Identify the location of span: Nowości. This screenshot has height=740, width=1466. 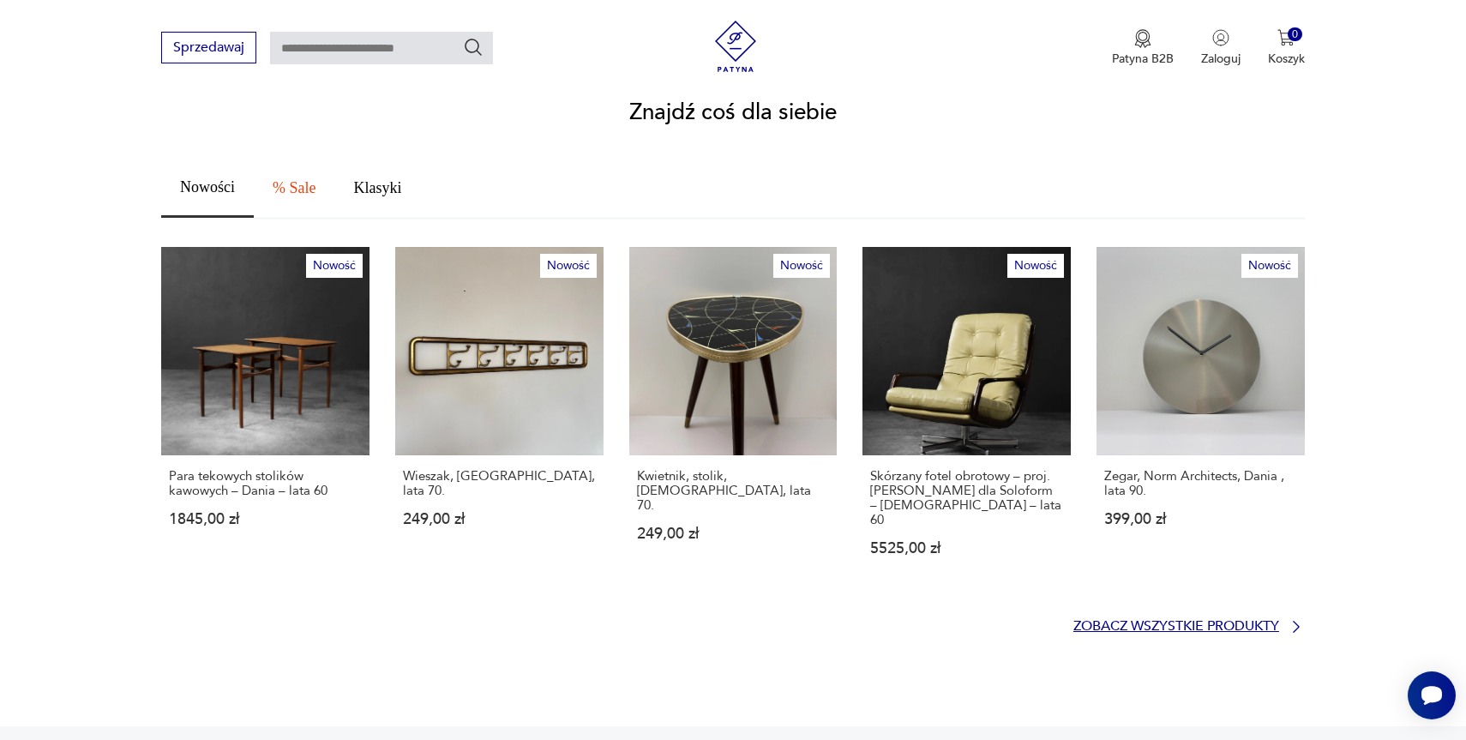
(207, 187).